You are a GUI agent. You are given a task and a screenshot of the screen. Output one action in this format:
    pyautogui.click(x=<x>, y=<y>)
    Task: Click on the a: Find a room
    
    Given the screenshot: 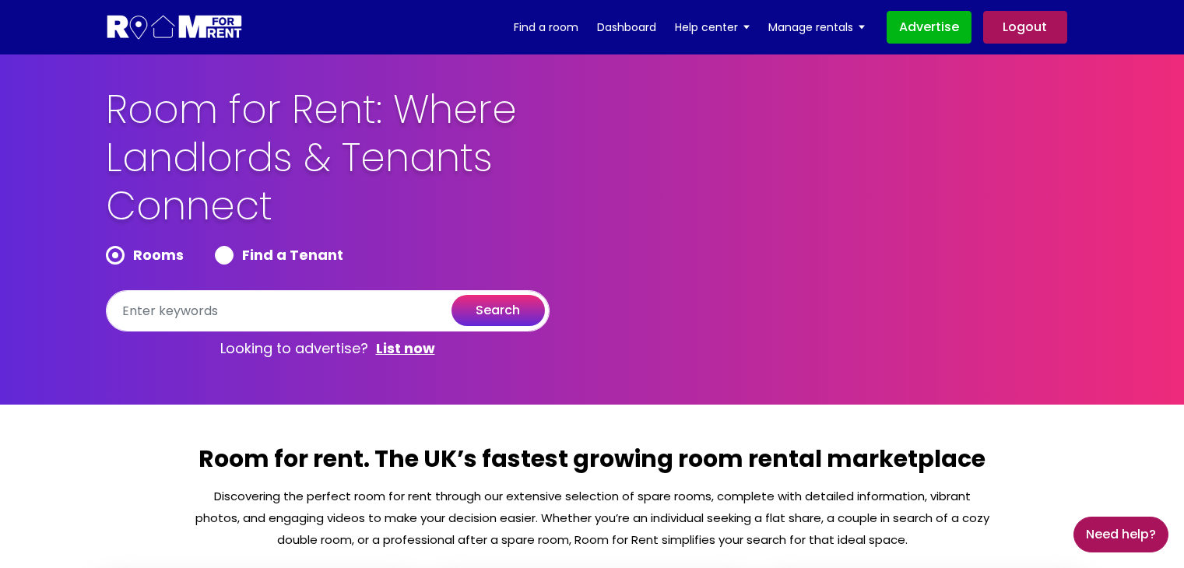 What is the action you would take?
    pyautogui.click(x=546, y=27)
    